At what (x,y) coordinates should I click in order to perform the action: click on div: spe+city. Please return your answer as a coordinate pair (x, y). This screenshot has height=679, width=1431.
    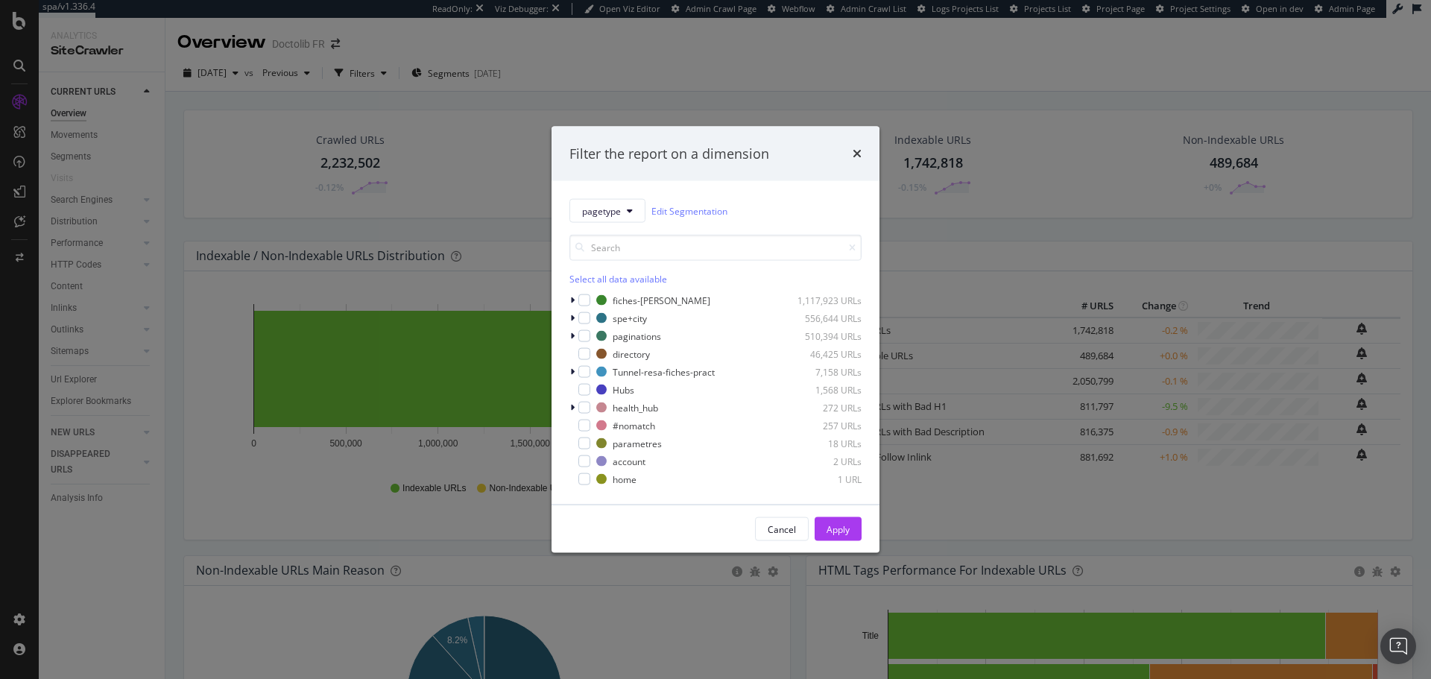
    Looking at the image, I should click on (630, 317).